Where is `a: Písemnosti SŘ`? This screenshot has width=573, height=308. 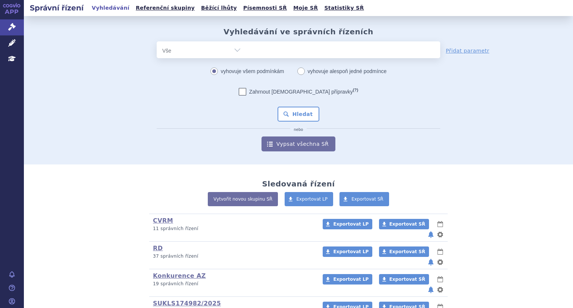
a: Písemnosti SŘ is located at coordinates (265, 8).